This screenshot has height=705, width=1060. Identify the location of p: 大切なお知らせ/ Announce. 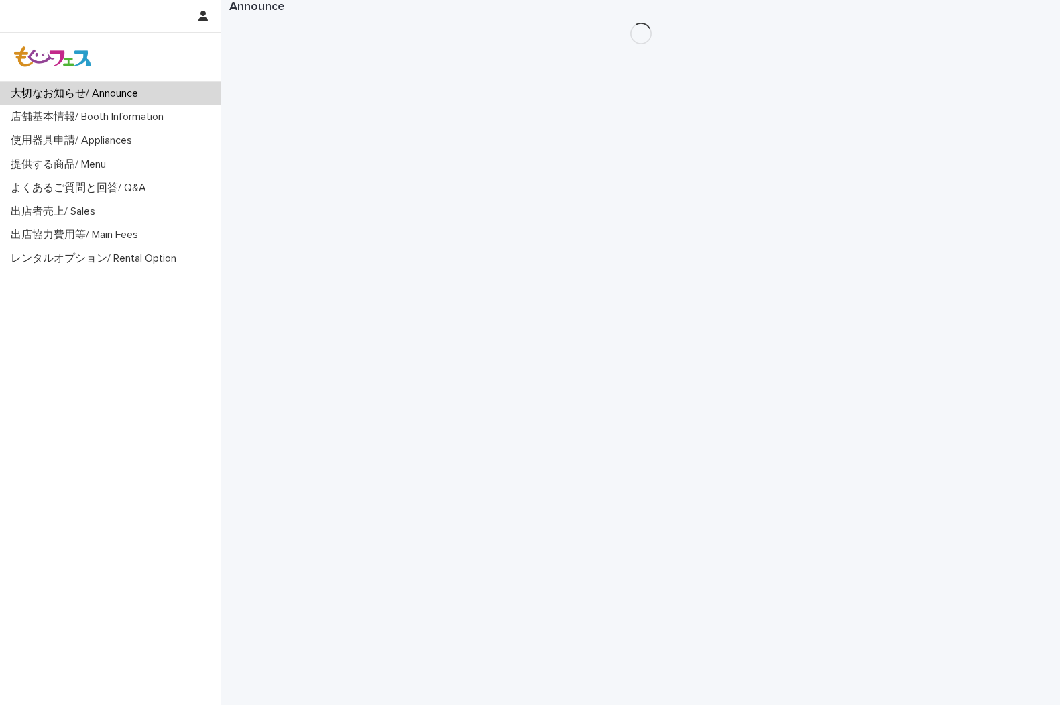
(77, 93).